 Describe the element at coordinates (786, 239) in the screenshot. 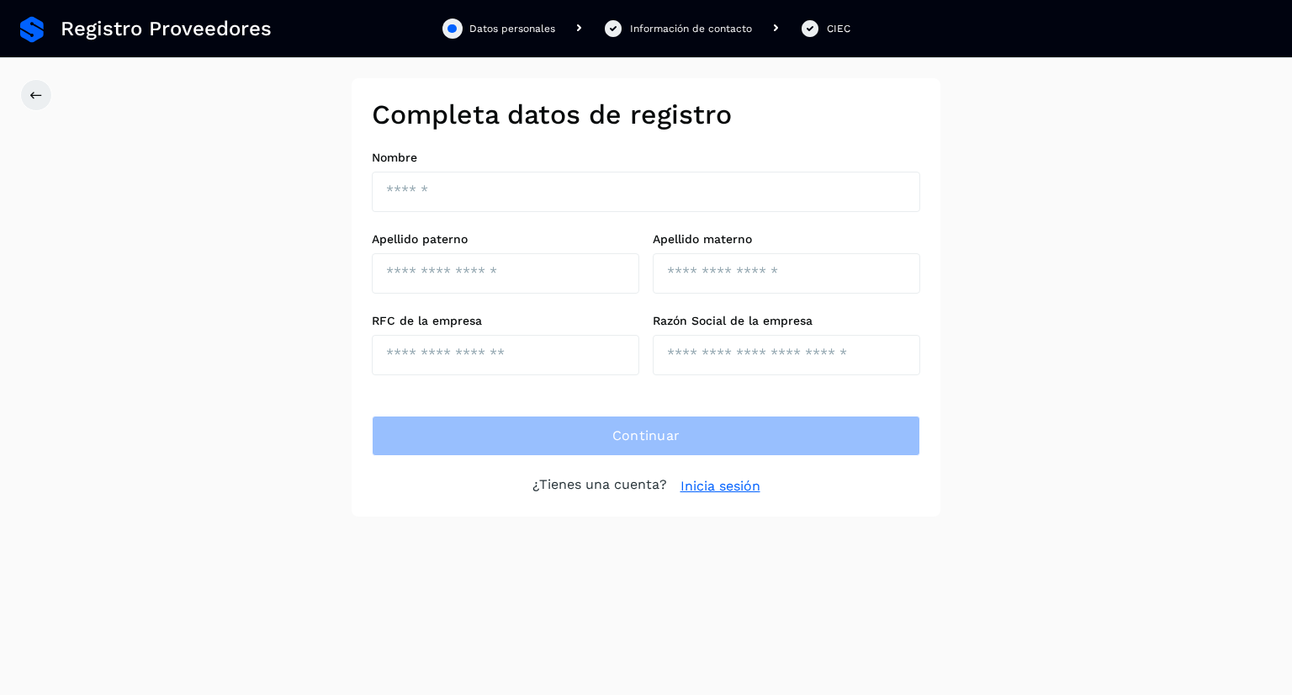

I see `label: Apellido materno` at that location.